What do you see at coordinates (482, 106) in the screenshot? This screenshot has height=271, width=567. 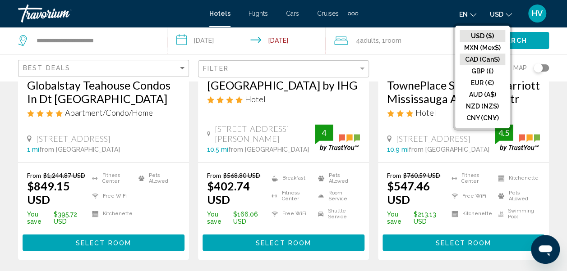 I see `button: NZD (NZ$)` at bounding box center [482, 106].